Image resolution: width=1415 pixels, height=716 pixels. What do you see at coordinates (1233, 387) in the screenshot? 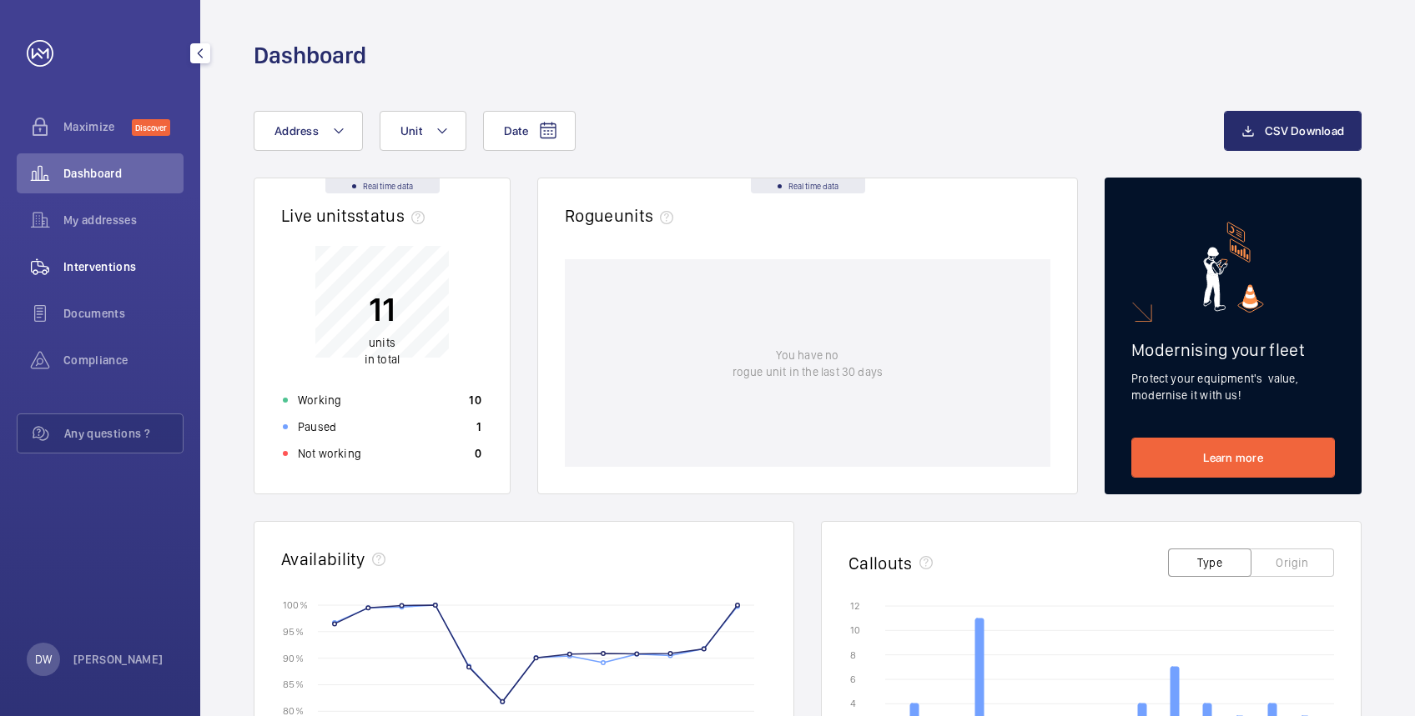
I see `p: Protect your equipment's value, modernise it with us!` at bounding box center [1233, 387].